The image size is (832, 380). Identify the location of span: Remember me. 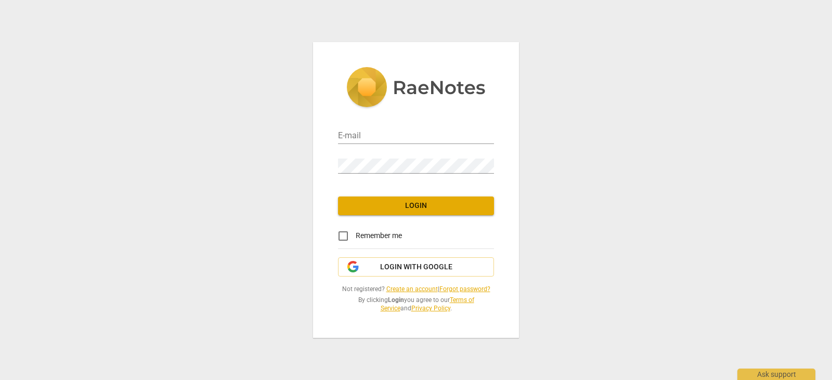
(379, 236).